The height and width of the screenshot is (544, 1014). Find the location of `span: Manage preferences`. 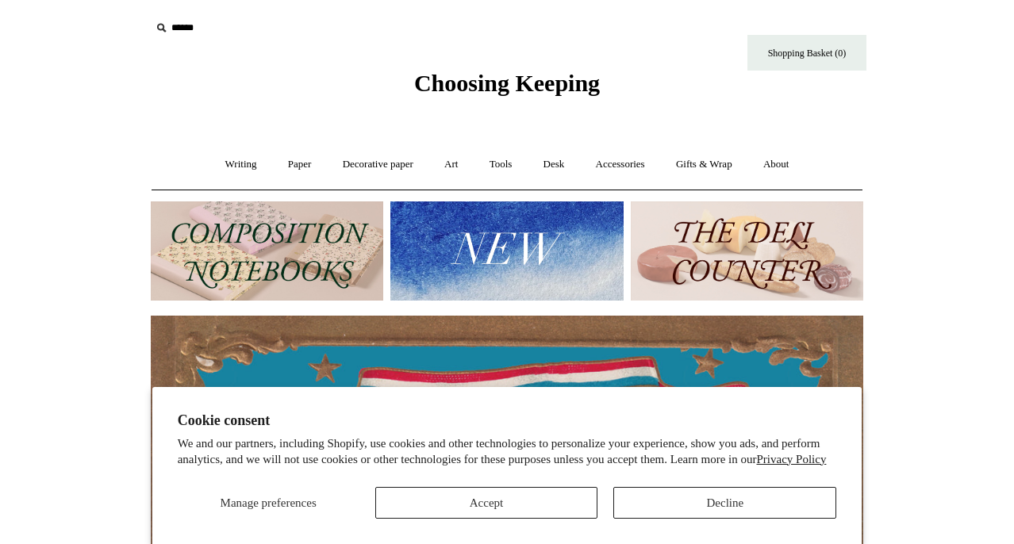

span: Manage preferences is located at coordinates (268, 503).